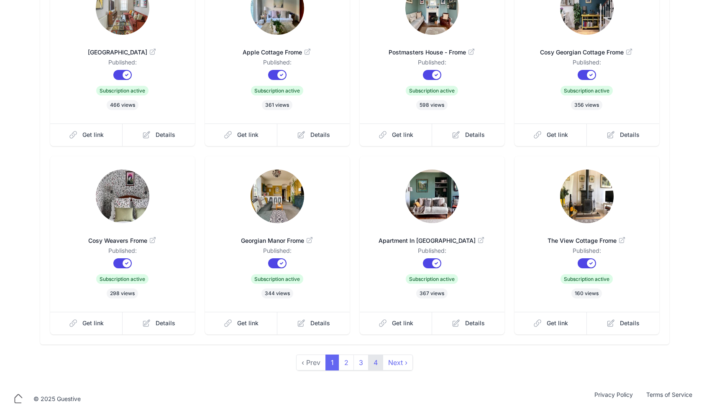 The width and height of the screenshot is (709, 414). Describe the element at coordinates (277, 105) in the screenshot. I see `span: 361 views` at that location.